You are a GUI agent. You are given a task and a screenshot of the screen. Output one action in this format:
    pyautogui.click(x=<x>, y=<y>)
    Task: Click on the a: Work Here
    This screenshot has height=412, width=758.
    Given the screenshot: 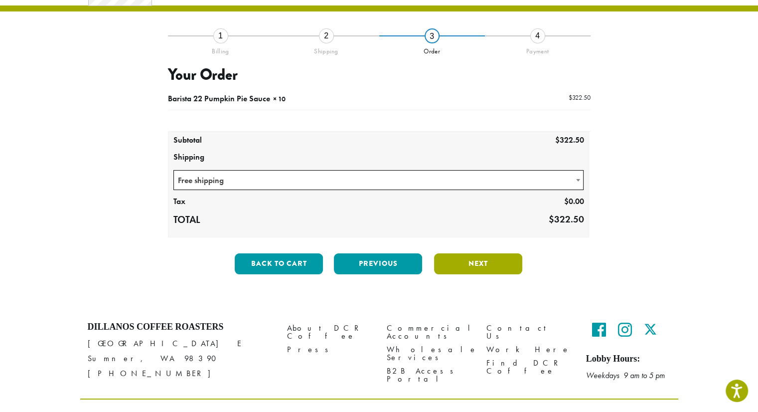 What is the action you would take?
    pyautogui.click(x=529, y=350)
    